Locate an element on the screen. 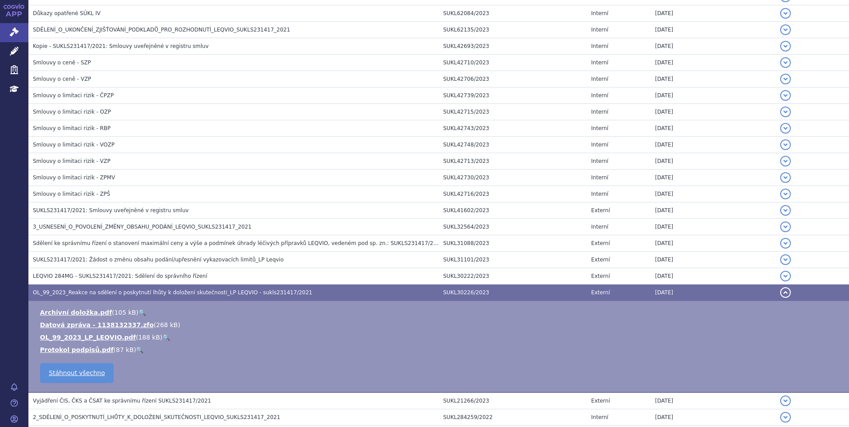 Image resolution: width=849 pixels, height=427 pixels. span: 188 kB is located at coordinates (149, 338).